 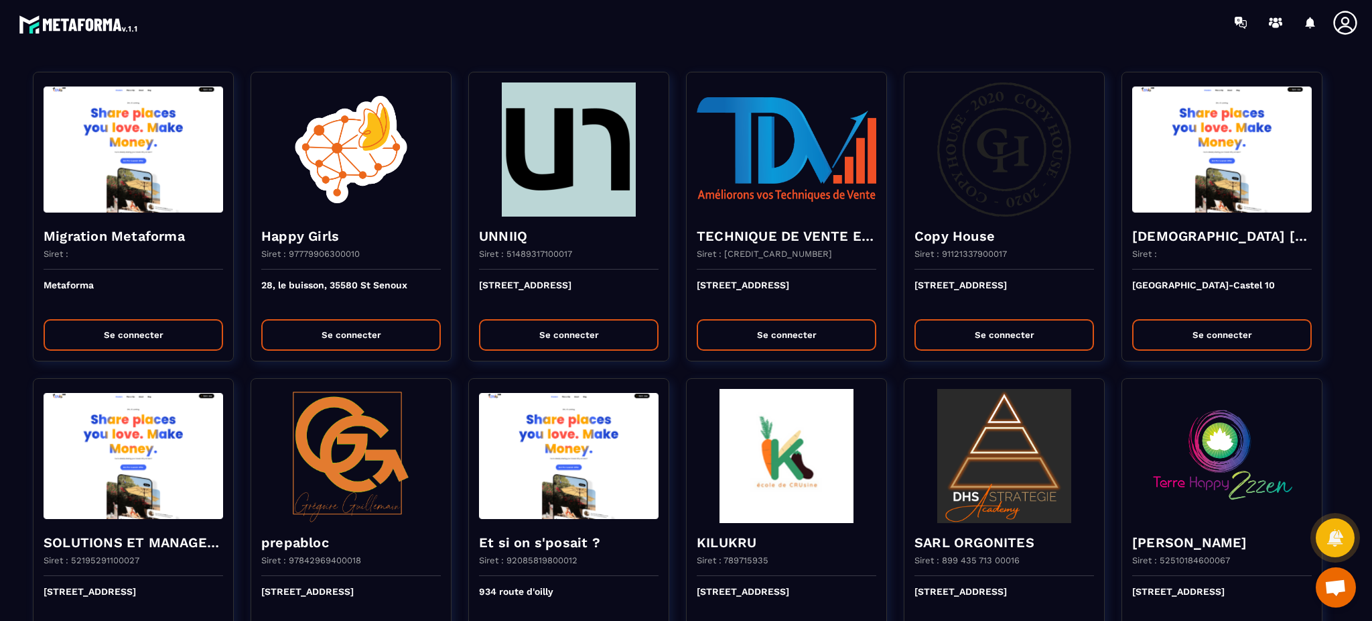 What do you see at coordinates (569, 600) in the screenshot?
I see `p: 934 route d'oilly` at bounding box center [569, 600].